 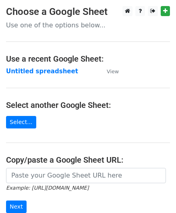 What do you see at coordinates (88, 160) in the screenshot?
I see `h4: Copy/paste a Google Sheet URL:` at bounding box center [88, 160].